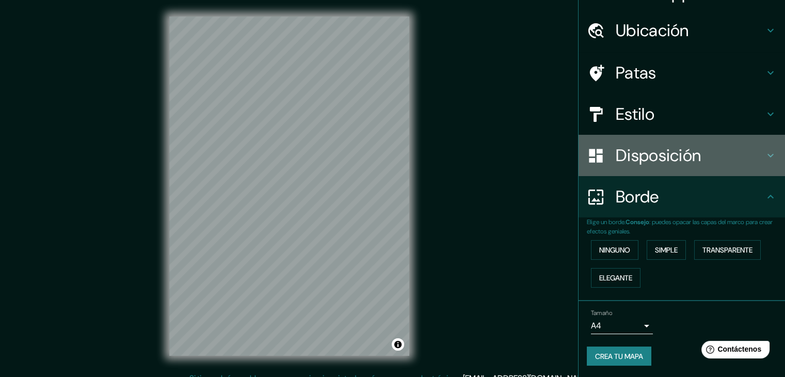 The width and height of the screenshot is (785, 377). I want to click on font: Contáctenos, so click(46, 12).